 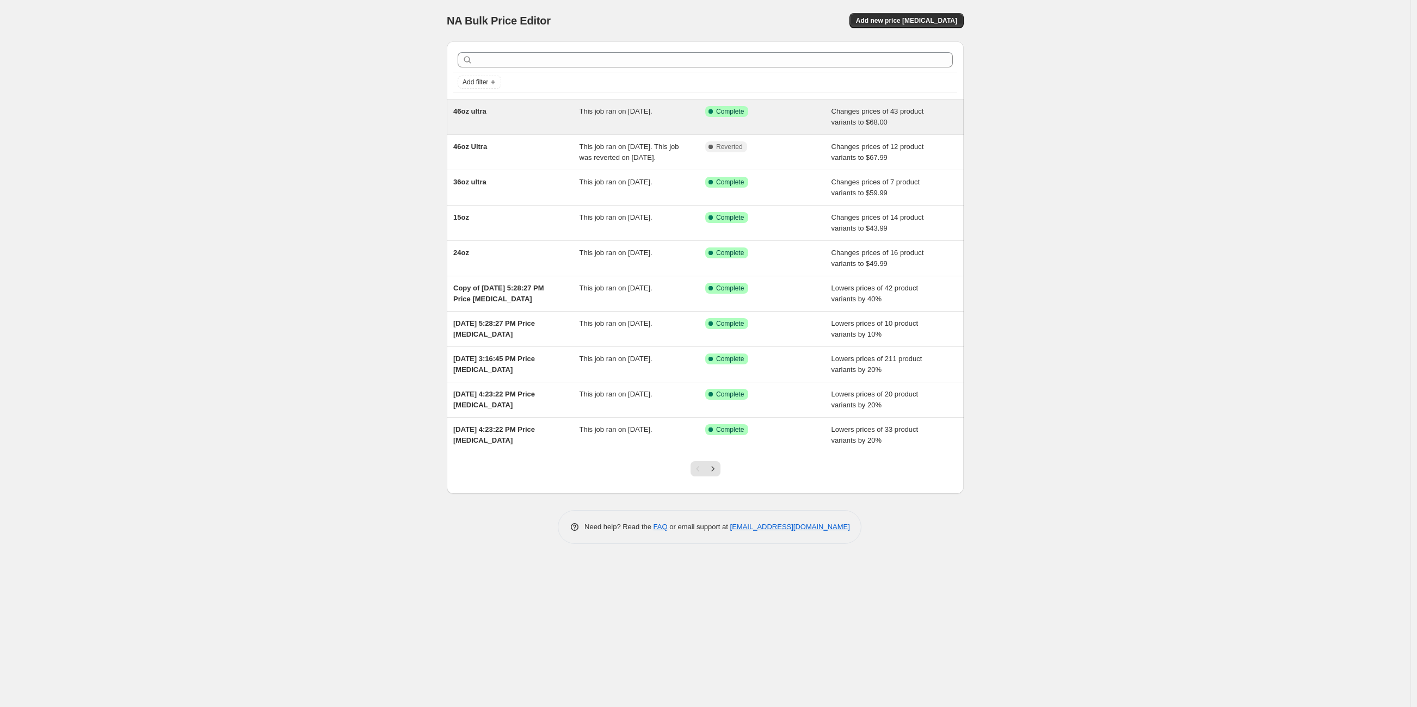 What do you see at coordinates (876, 364) in the screenshot?
I see `span: Lowers prices of 211 product variants by 20%` at bounding box center [876, 364].